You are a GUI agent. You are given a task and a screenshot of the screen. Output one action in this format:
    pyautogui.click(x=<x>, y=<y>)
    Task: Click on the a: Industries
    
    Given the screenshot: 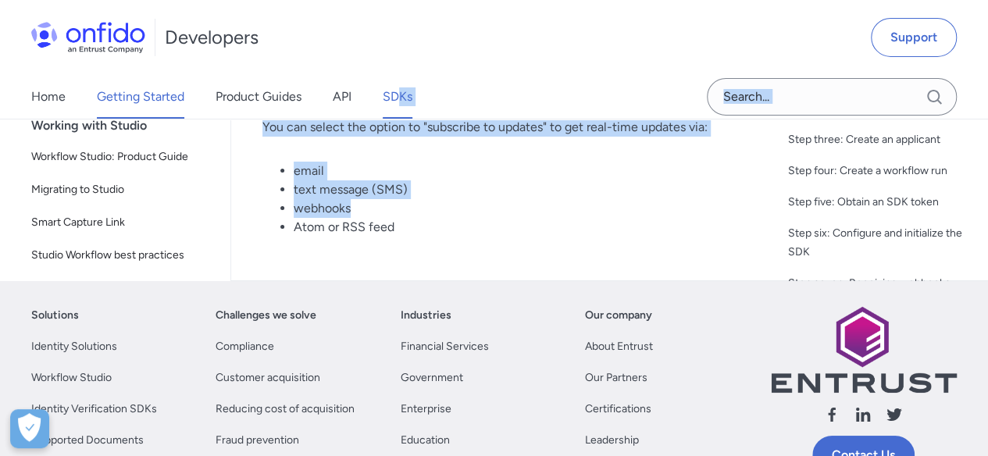 What is the action you would take?
    pyautogui.click(x=426, y=315)
    